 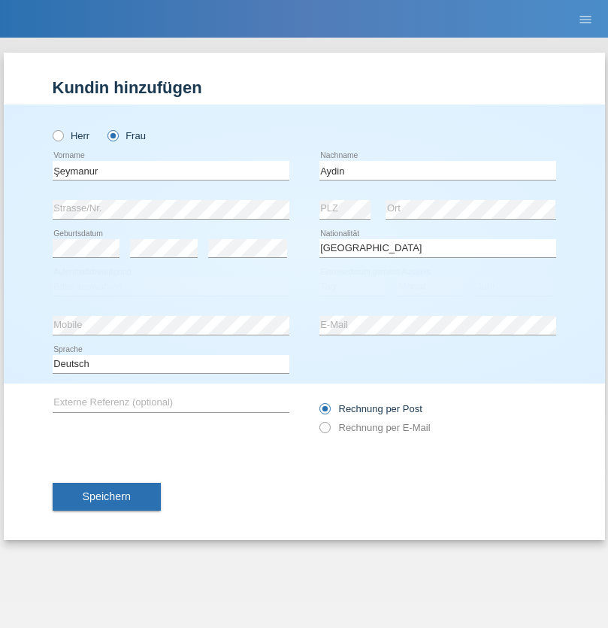 I want to click on label: Rechnung per Post, so click(x=371, y=408).